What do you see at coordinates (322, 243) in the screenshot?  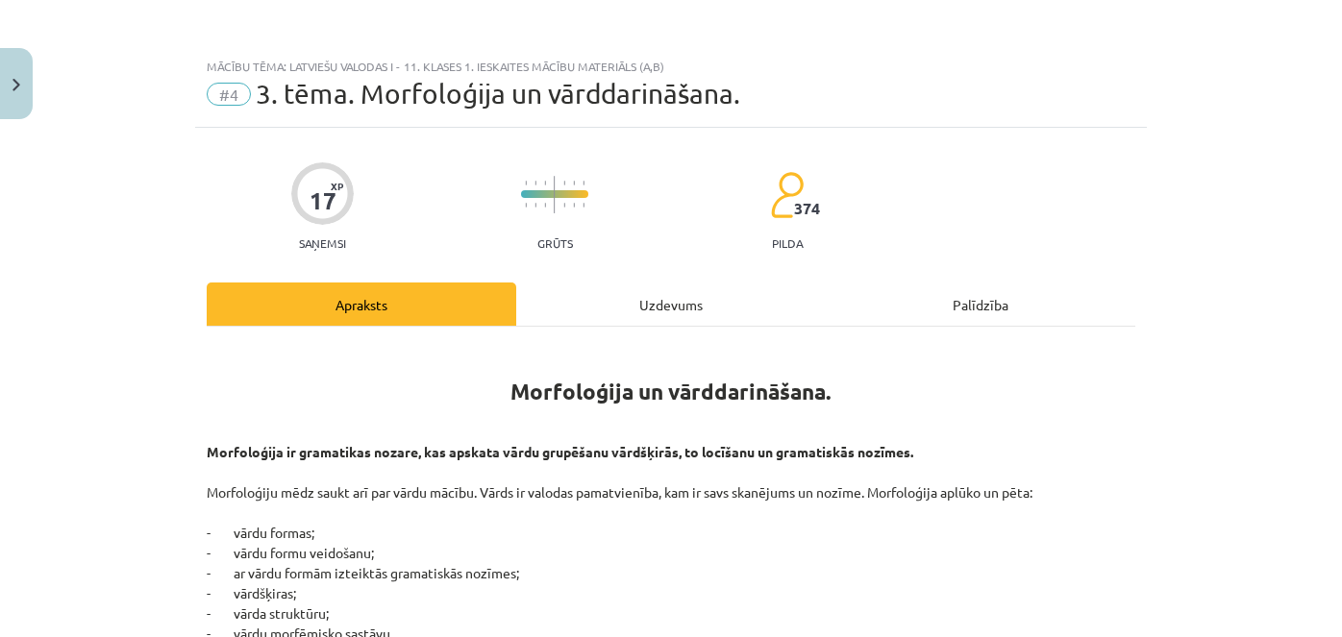 I see `p: Saņemsi` at bounding box center [322, 243].